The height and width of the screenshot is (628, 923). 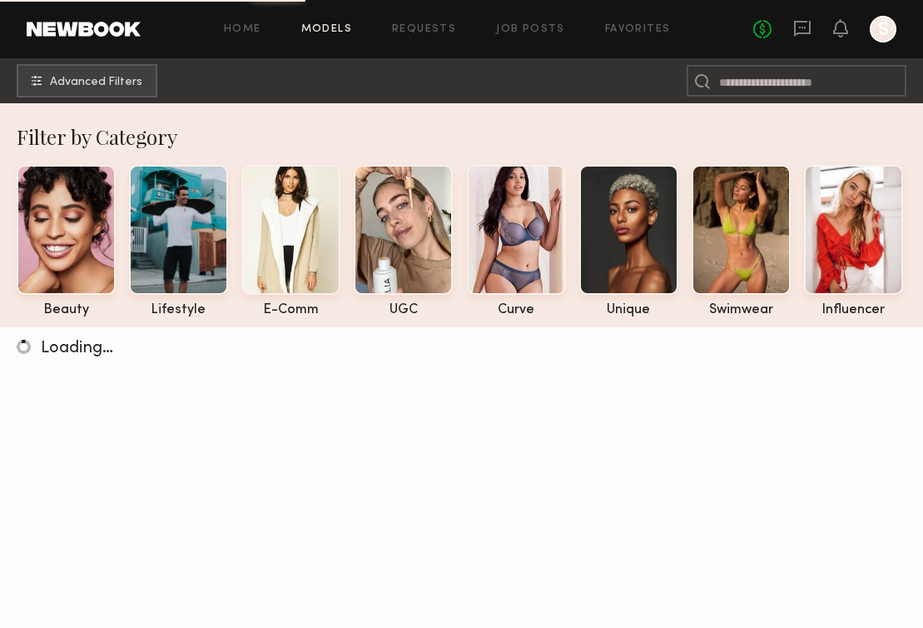 What do you see at coordinates (291, 310) in the screenshot?
I see `div: e-comm` at bounding box center [291, 310].